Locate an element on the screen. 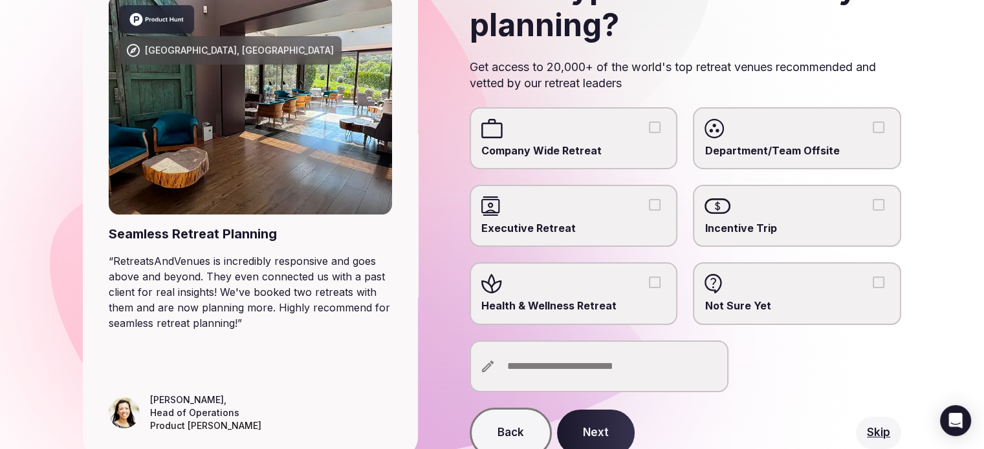 This screenshot has height=449, width=984. button: Incentive Trip is located at coordinates (878, 205).